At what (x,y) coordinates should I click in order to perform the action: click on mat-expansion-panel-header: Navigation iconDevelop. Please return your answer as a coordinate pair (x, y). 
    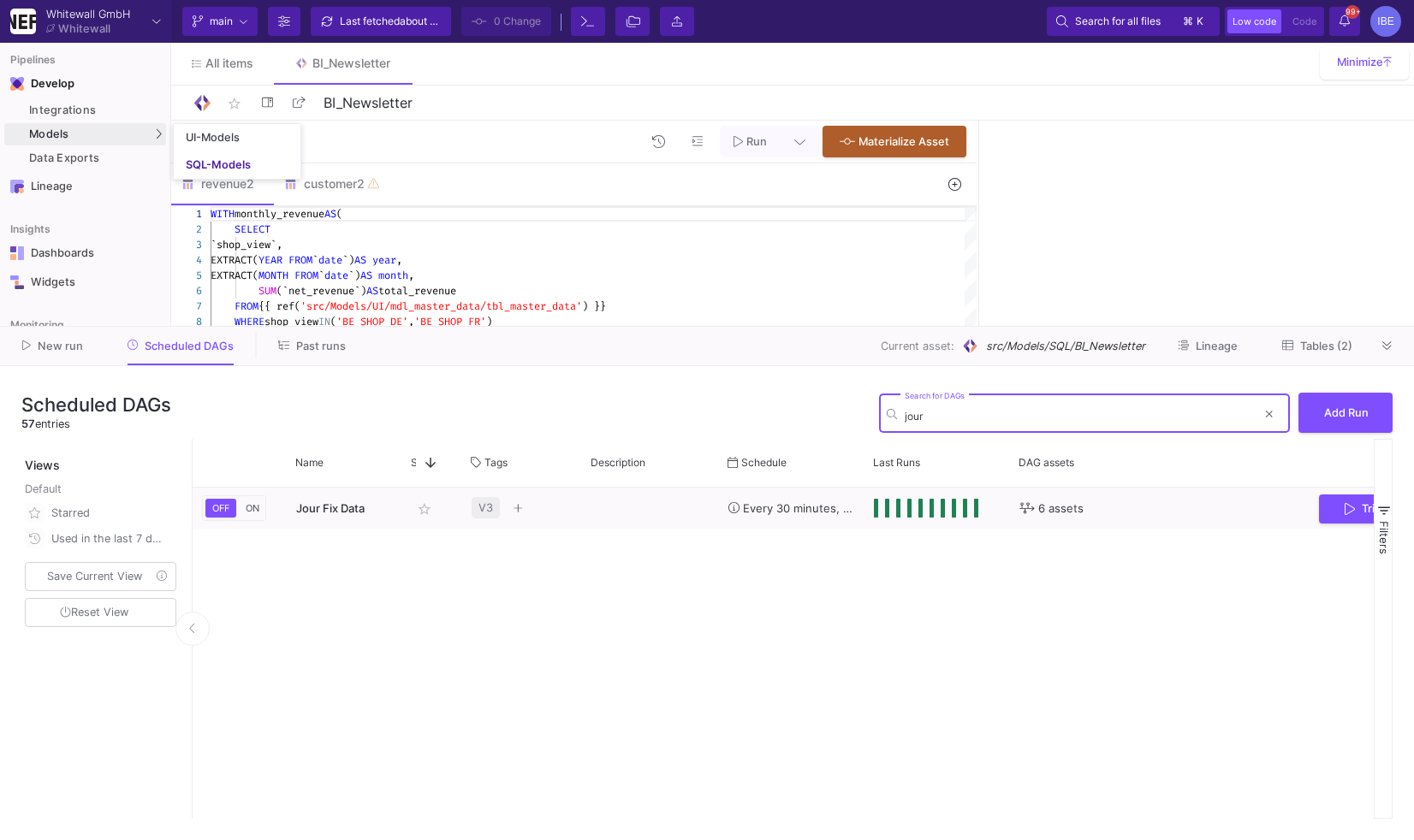
    Looking at the image, I should click on (85, 84).